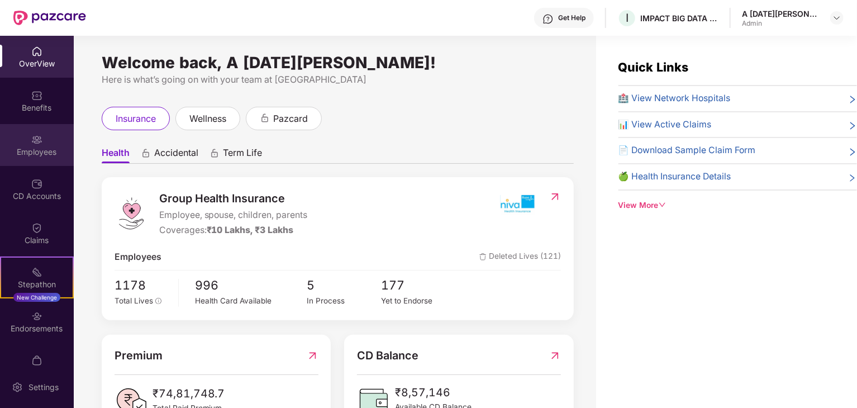 This screenshot has height=408, width=857. Describe the element at coordinates (665, 125) in the screenshot. I see `span: 📊 View Active Claims` at that location.